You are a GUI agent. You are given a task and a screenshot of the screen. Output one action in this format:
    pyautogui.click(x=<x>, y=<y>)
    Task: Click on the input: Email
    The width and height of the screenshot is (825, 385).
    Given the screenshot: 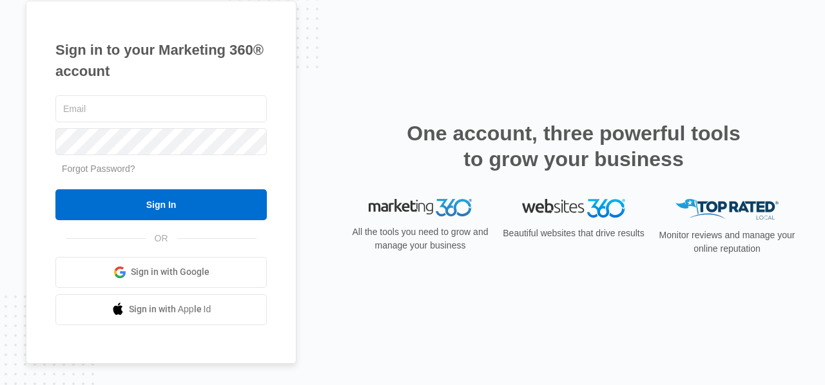 What is the action you would take?
    pyautogui.click(x=161, y=109)
    